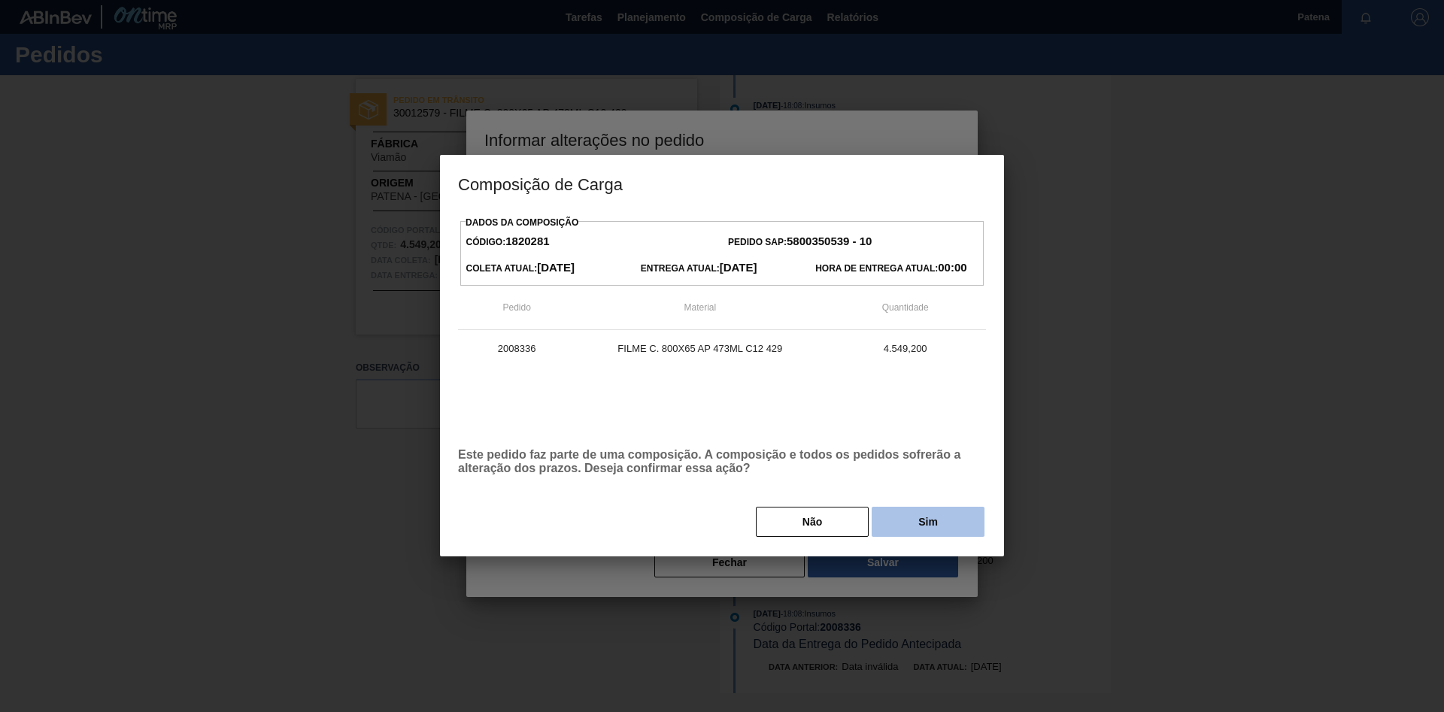 The height and width of the screenshot is (712, 1444). What do you see at coordinates (905, 308) in the screenshot?
I see `span: Quantidade` at bounding box center [905, 308].